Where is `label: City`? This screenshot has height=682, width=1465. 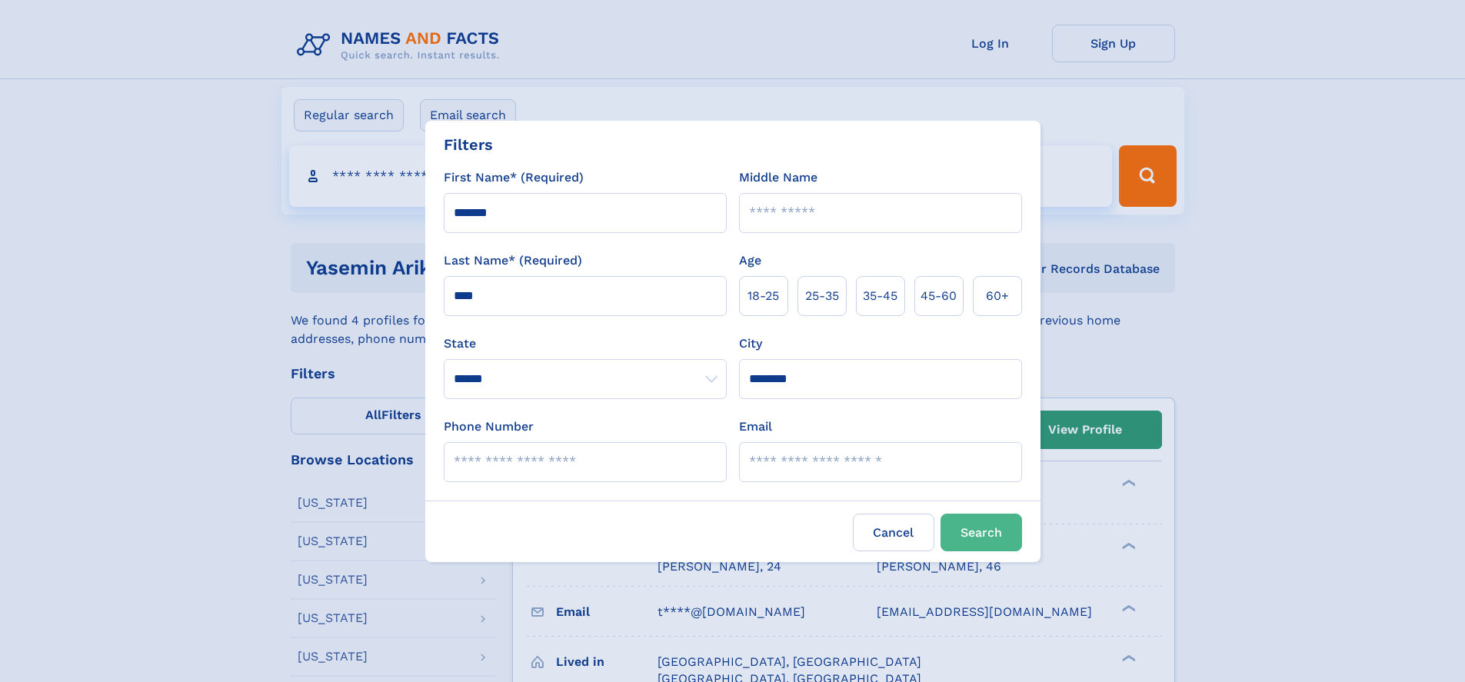
label: City is located at coordinates (751, 344).